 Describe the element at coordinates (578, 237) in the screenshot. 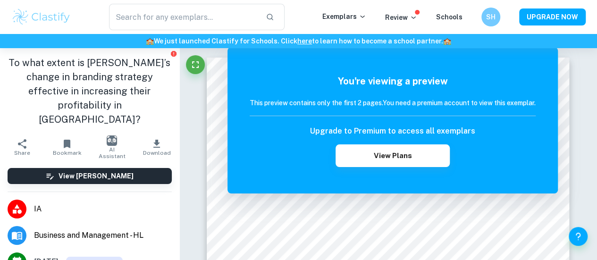

I see `button: Help and Feedback` at that location.